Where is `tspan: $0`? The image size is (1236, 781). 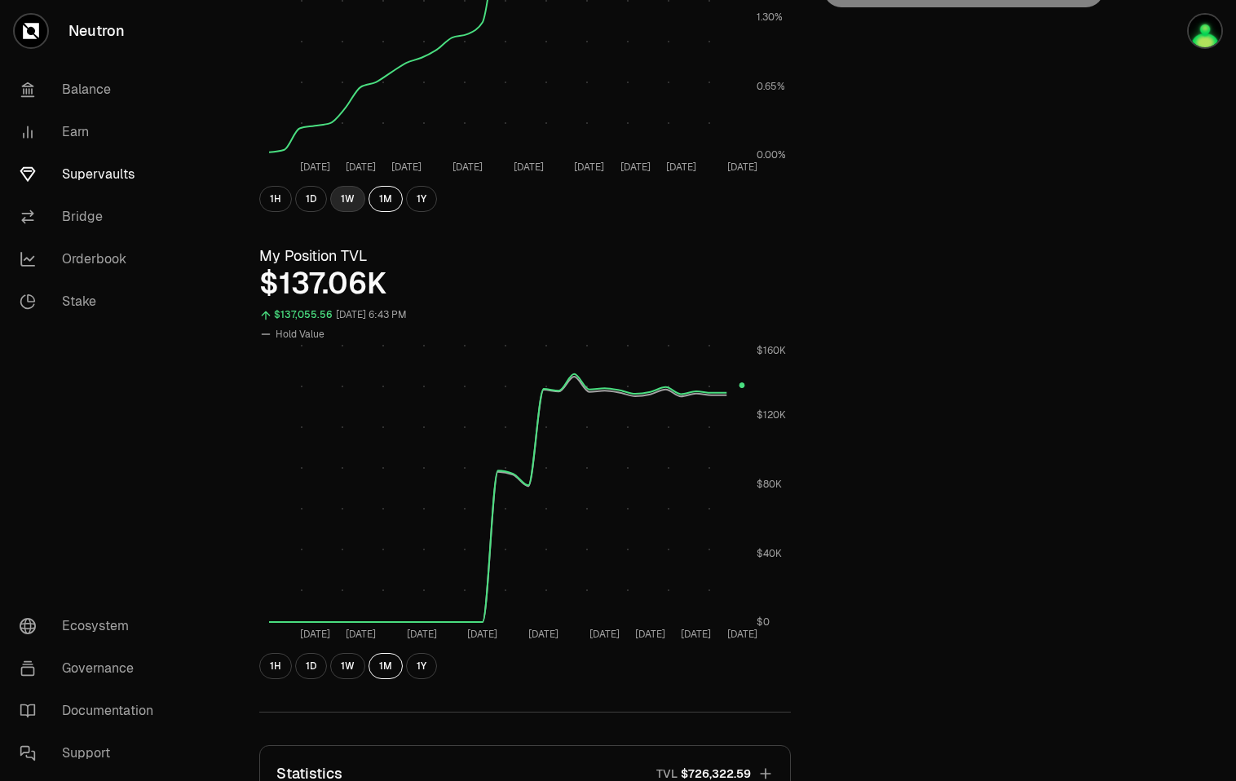
tspan: $0 is located at coordinates (763, 622).